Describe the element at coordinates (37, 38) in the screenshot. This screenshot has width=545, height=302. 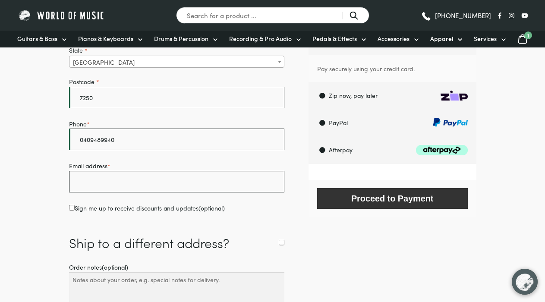
I see `span: Guitars & Bass` at that location.